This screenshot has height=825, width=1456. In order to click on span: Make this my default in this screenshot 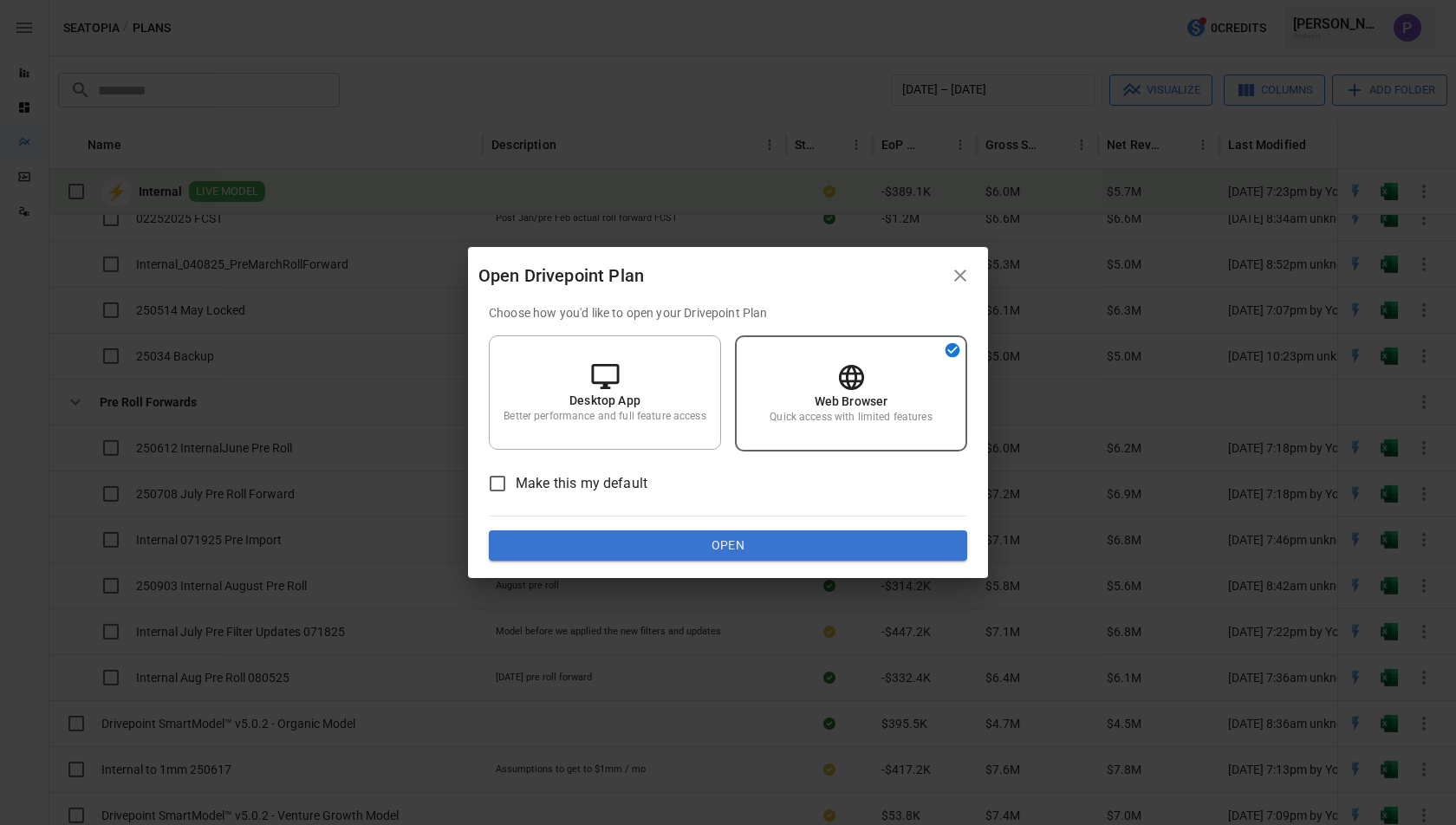, I will do `click(582, 483)`.